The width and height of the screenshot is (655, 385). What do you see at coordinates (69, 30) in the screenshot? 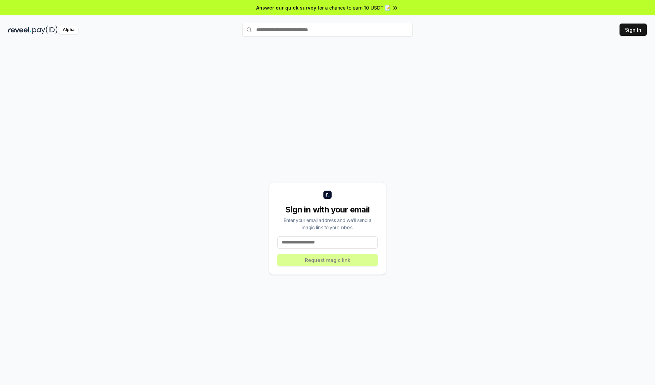
I see `div: Alpha` at bounding box center [69, 30].